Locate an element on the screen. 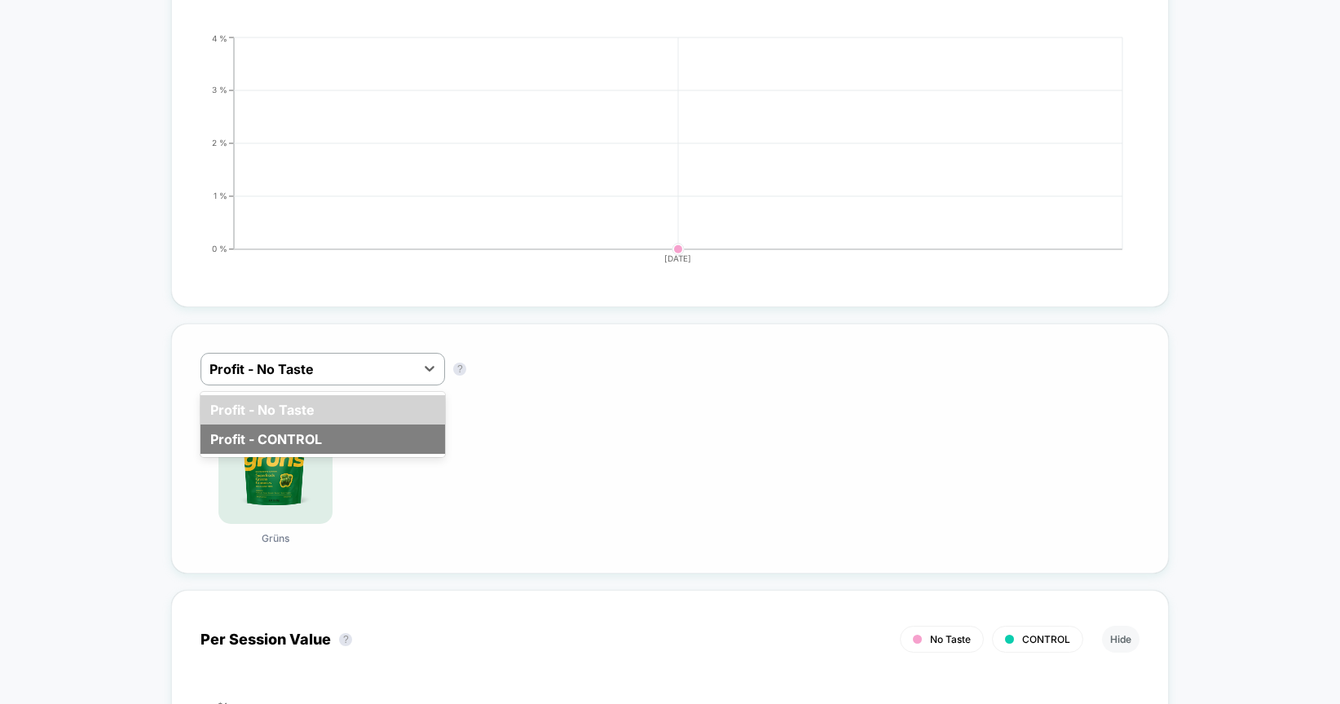  tspan: 1 % is located at coordinates (220, 196).